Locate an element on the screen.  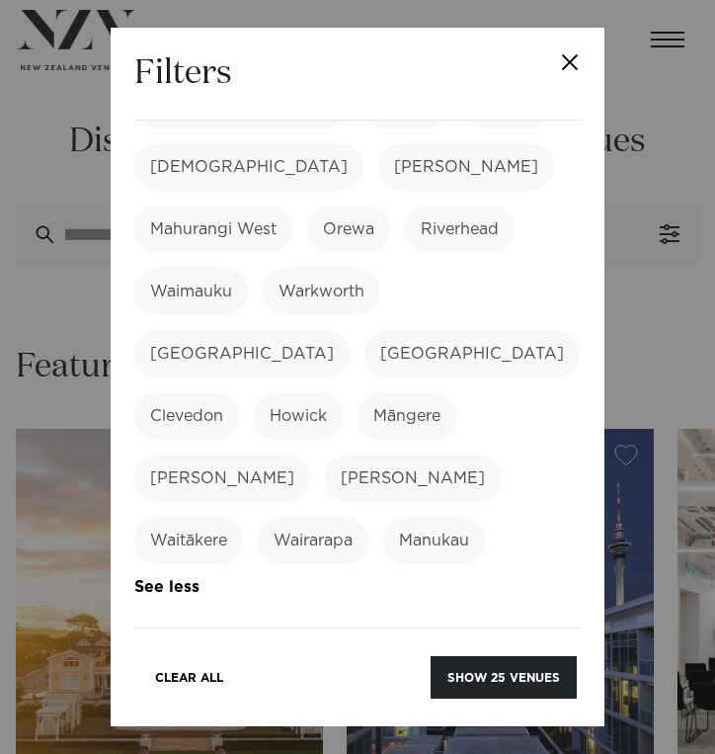
label: Māngere is located at coordinates (407, 416).